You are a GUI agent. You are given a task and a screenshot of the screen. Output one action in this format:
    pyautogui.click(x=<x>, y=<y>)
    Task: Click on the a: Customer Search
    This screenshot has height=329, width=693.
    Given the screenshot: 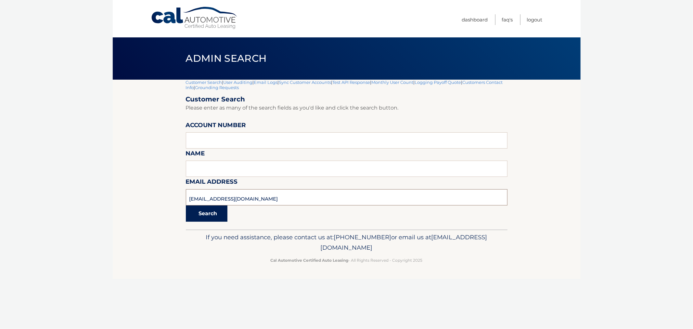 What is the action you would take?
    pyautogui.click(x=204, y=82)
    